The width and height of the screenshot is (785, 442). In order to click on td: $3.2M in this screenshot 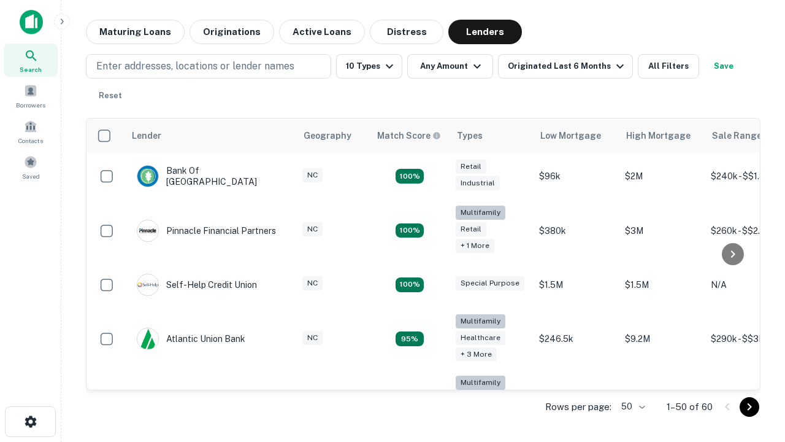, I will do `click(662, 400)`.